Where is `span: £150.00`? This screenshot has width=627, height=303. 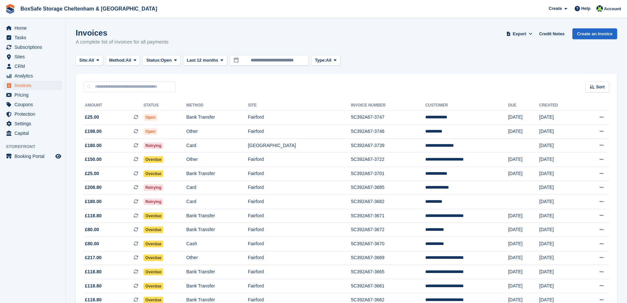
span: £150.00 is located at coordinates (93, 159).